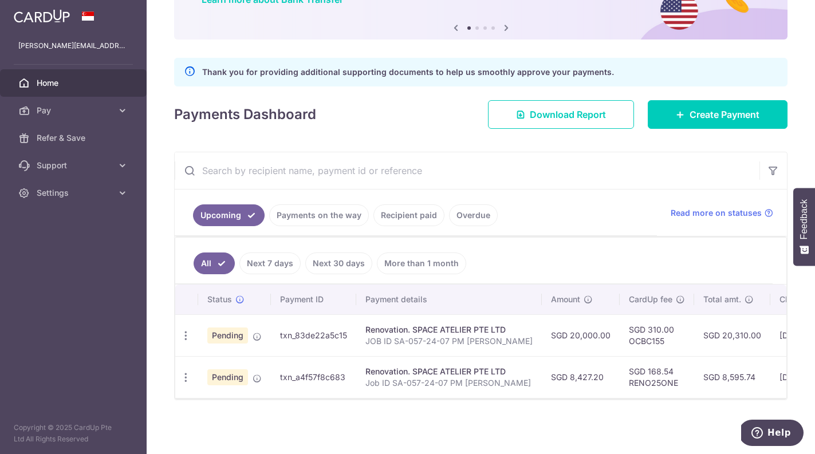 The width and height of the screenshot is (815, 454). What do you see at coordinates (74, 111) in the screenshot?
I see `span: Pay` at bounding box center [74, 111].